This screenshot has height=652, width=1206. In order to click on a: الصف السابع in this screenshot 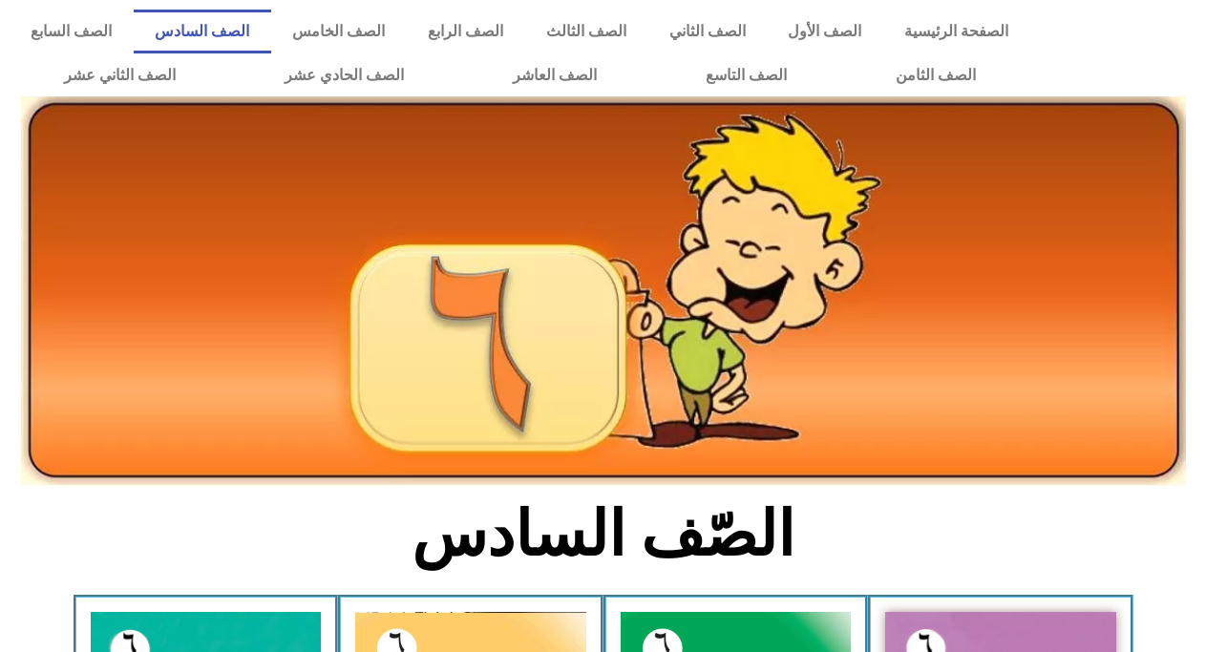, I will do `click(72, 32)`.